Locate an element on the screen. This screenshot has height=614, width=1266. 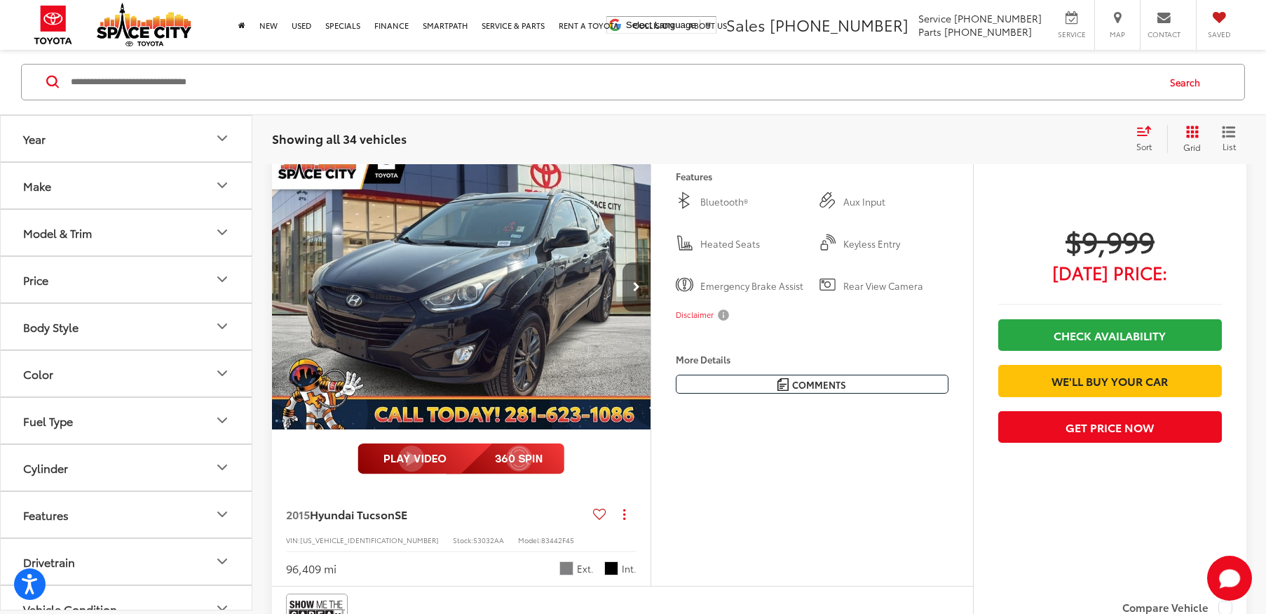
a: Check Availability is located at coordinates (1110, 335).